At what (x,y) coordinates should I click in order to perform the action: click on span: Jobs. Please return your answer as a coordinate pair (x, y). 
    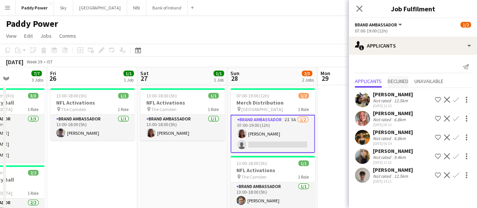
    Looking at the image, I should click on (46, 36).